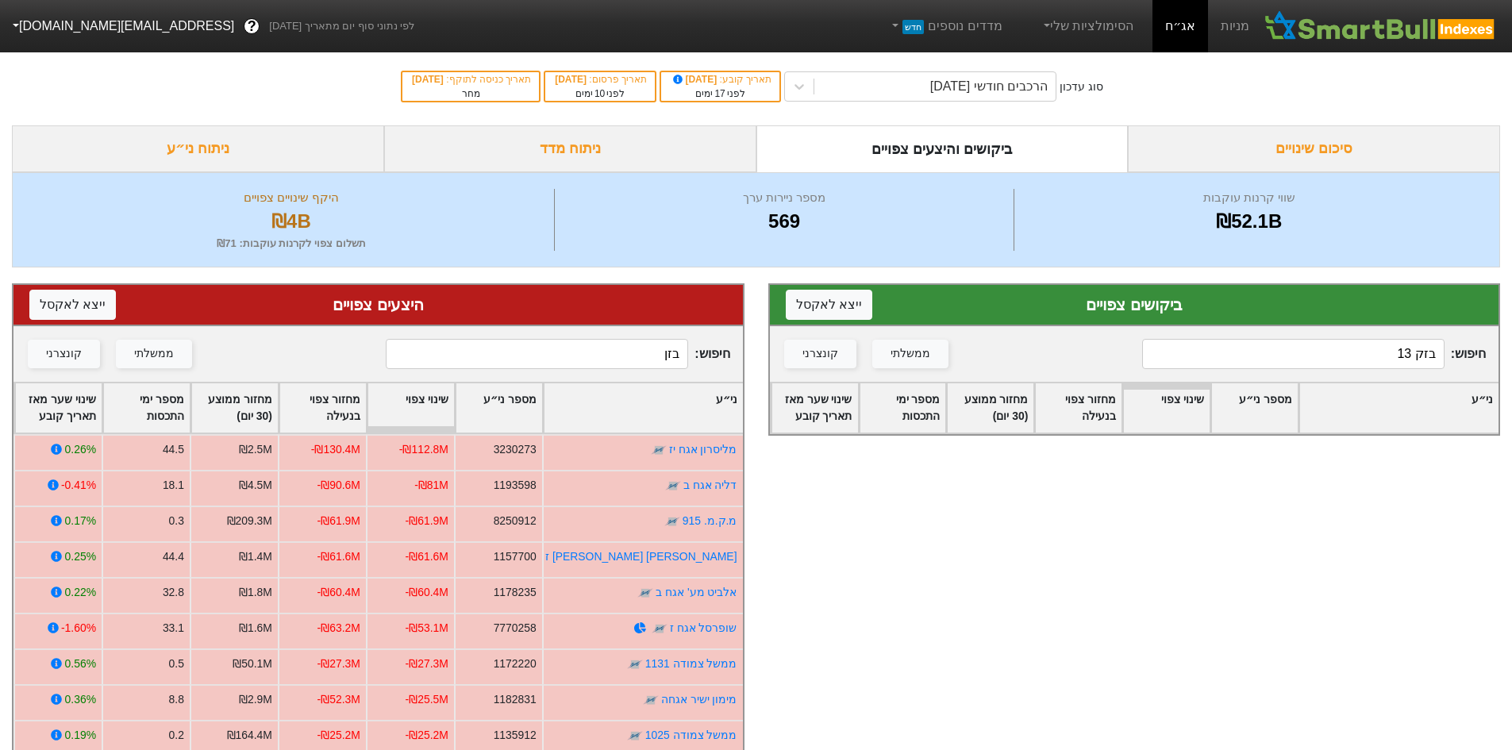 Image resolution: width=1512 pixels, height=750 pixels. What do you see at coordinates (471, 94) in the screenshot?
I see `span: מחר` at bounding box center [471, 94].